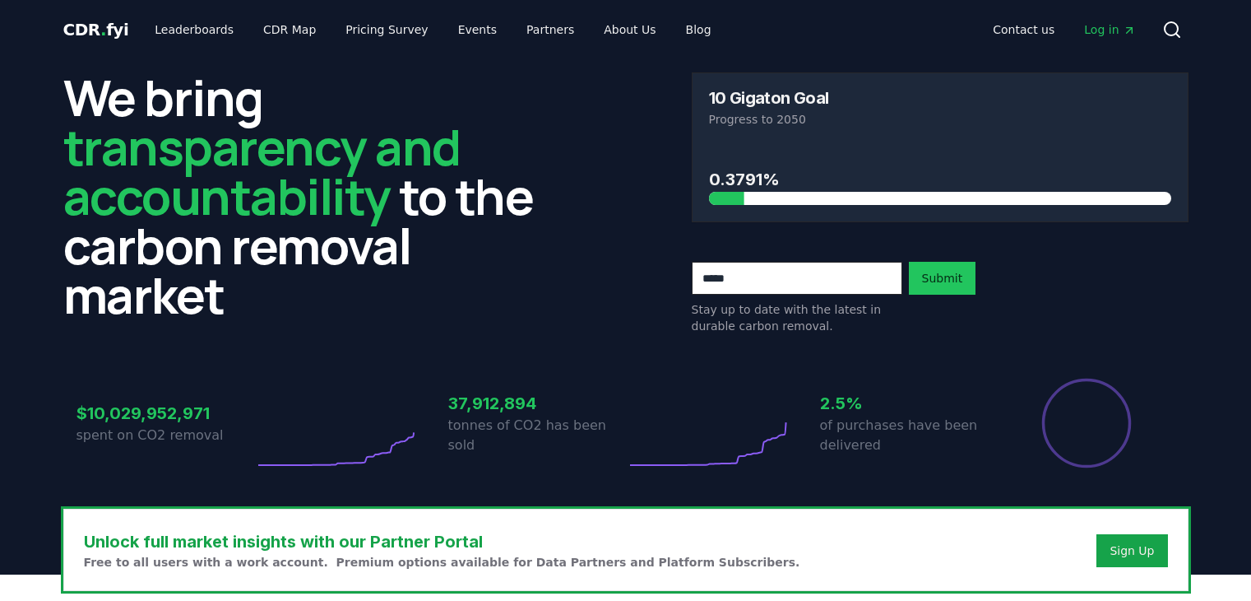 The width and height of the screenshot is (1251, 601). What do you see at coordinates (629, 30) in the screenshot?
I see `a: About Us` at bounding box center [629, 30].